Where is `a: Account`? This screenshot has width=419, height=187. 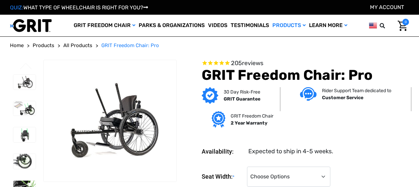 a: Account is located at coordinates (387, 7).